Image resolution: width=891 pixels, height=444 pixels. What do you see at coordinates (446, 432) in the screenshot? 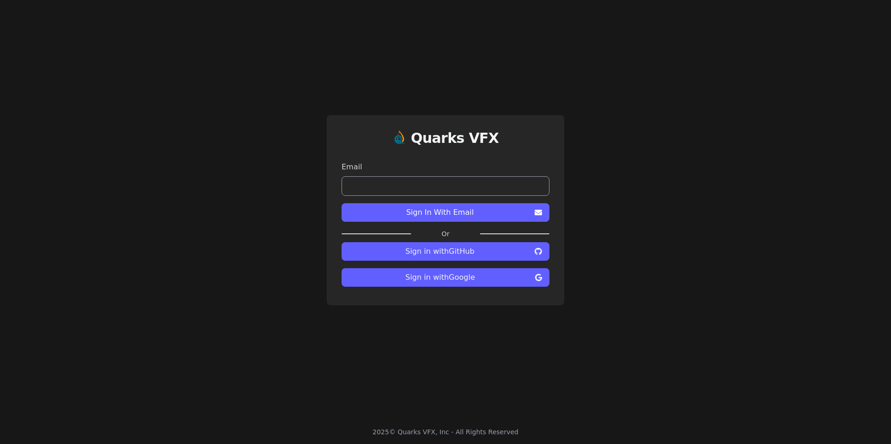
I see `div: 2025 © Quarks VFX, Inc - All Rights Reserved` at bounding box center [446, 432].